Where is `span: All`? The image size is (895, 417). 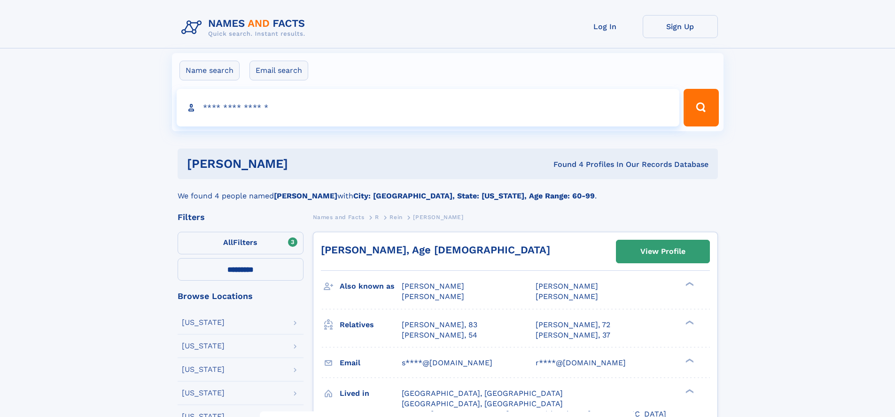 span: All is located at coordinates (228, 242).